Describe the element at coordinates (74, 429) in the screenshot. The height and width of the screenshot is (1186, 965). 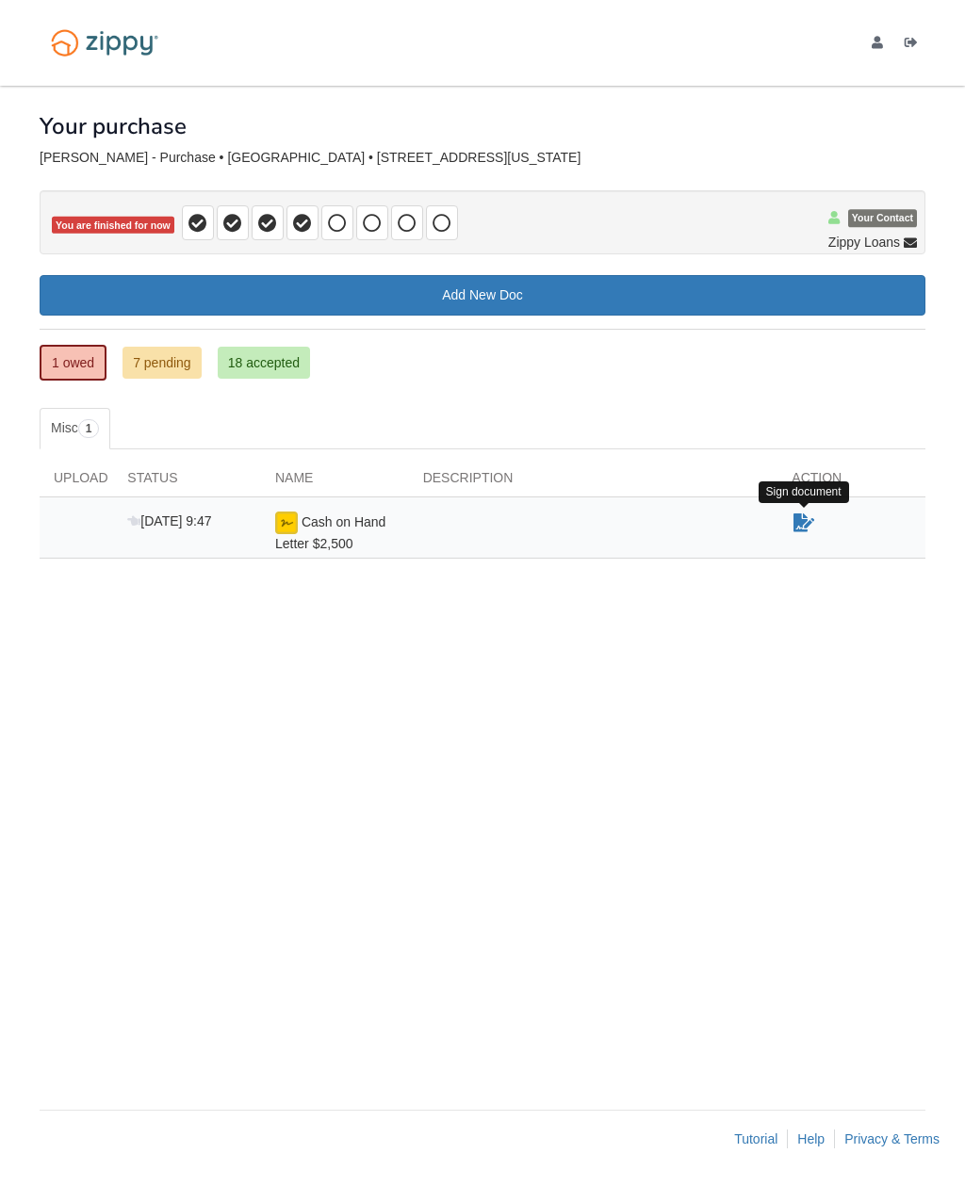
I see `a: Misc` at that location.